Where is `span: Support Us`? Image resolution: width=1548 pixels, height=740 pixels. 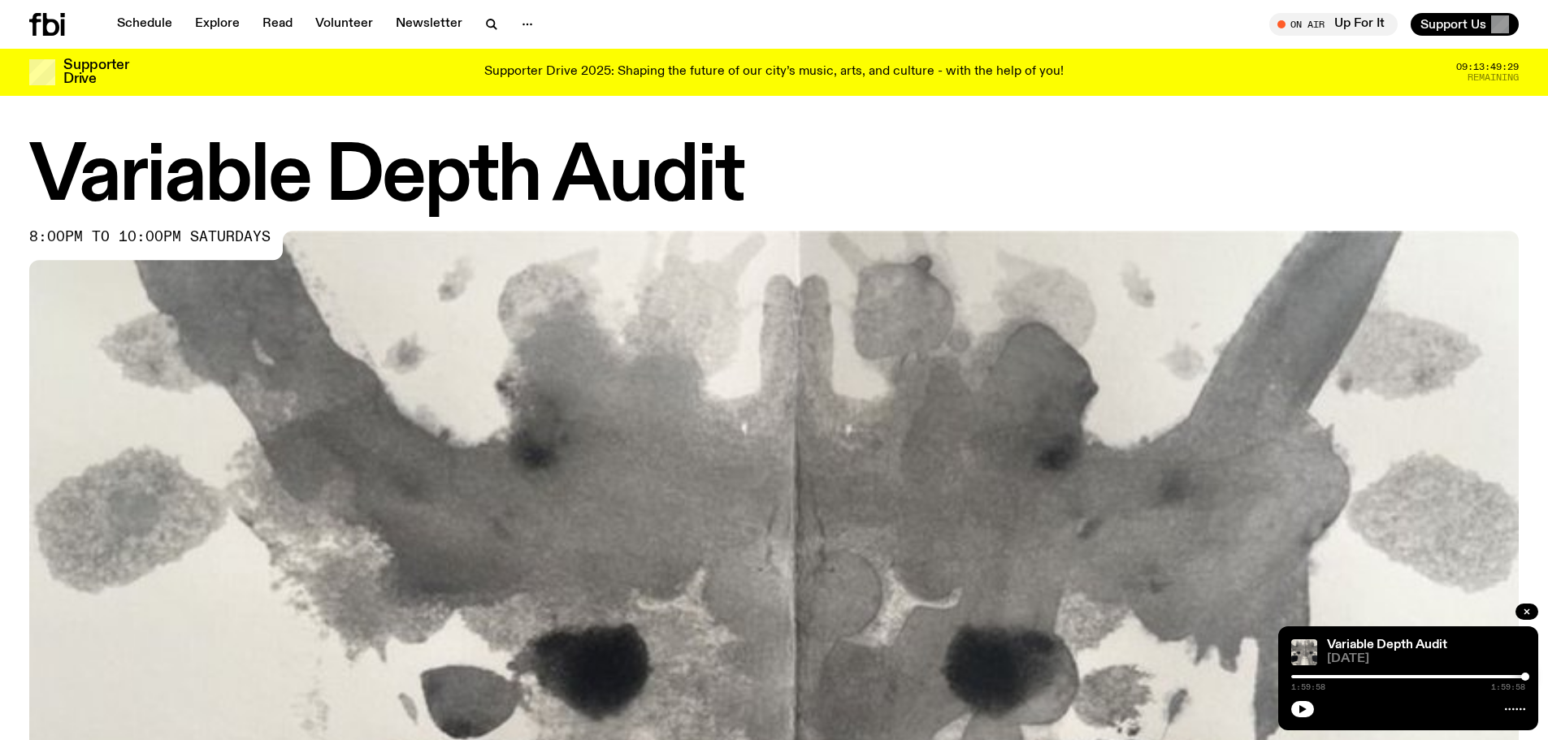
span: Support Us is located at coordinates (1453, 24).